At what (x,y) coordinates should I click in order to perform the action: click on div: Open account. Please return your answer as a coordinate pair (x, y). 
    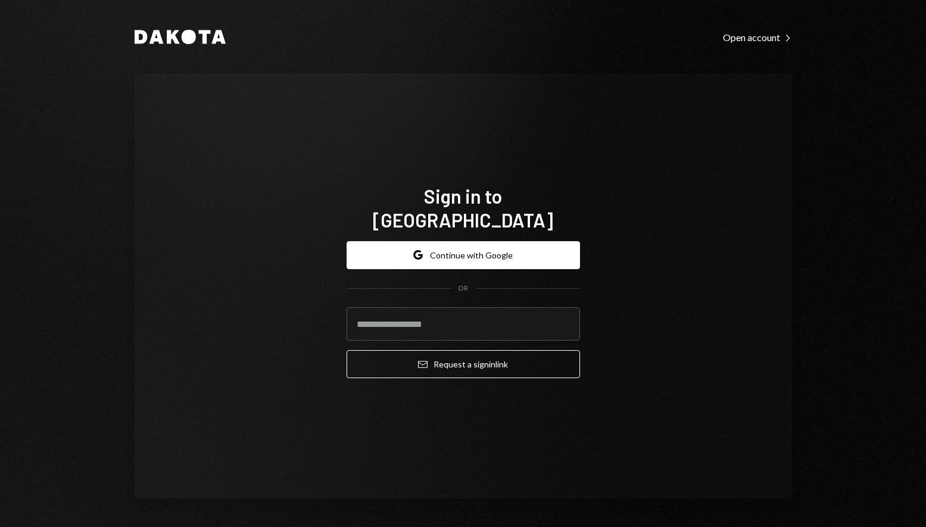
    Looking at the image, I should click on (758, 38).